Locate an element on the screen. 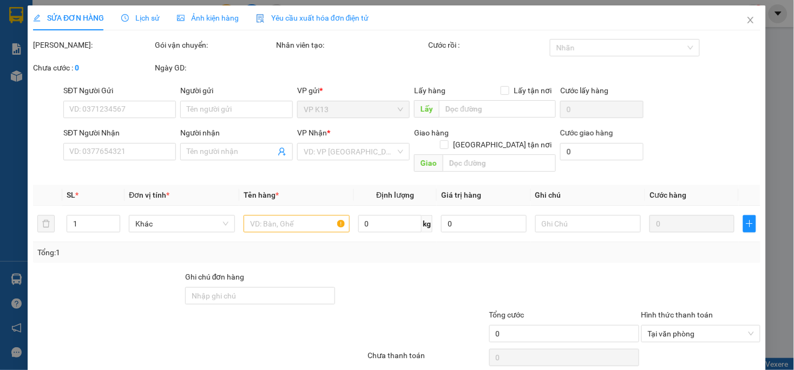 The width and height of the screenshot is (794, 370). input: Ghi Chú is located at coordinates (588, 224).